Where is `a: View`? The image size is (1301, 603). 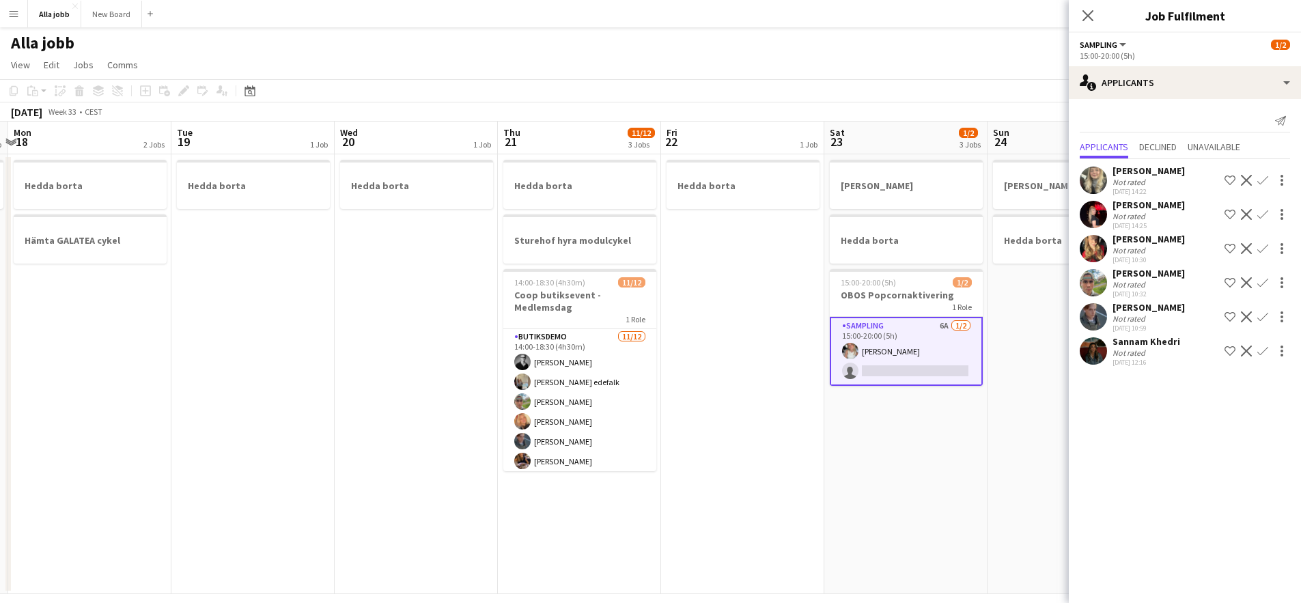
a: View is located at coordinates (20, 65).